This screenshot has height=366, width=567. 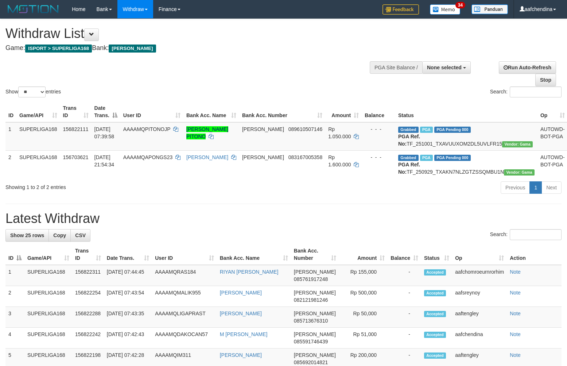 What do you see at coordinates (446, 67) in the screenshot?
I see `button: None selected` at bounding box center [446, 67].